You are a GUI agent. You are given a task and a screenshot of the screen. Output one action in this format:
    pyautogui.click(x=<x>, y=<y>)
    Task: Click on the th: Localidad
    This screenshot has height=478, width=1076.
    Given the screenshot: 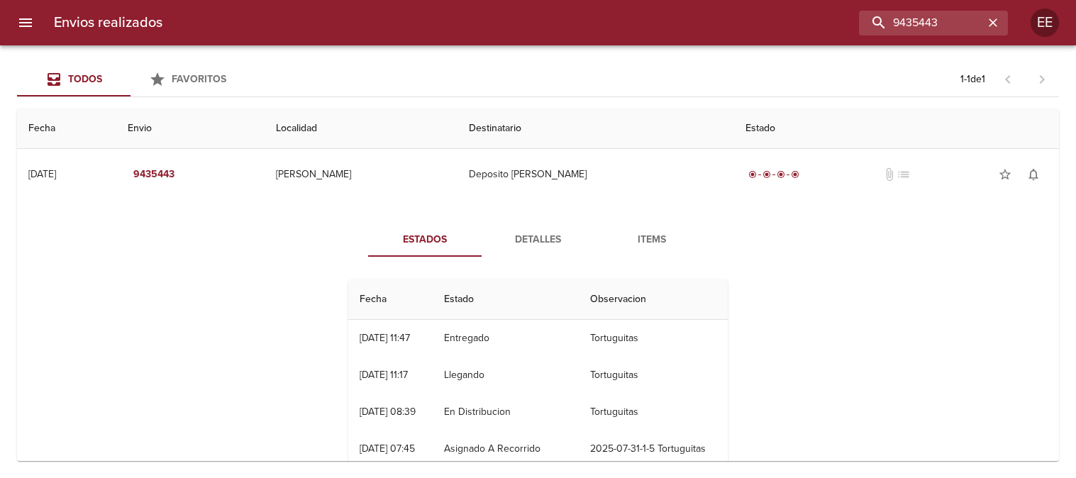 What is the action you would take?
    pyautogui.click(x=361, y=128)
    